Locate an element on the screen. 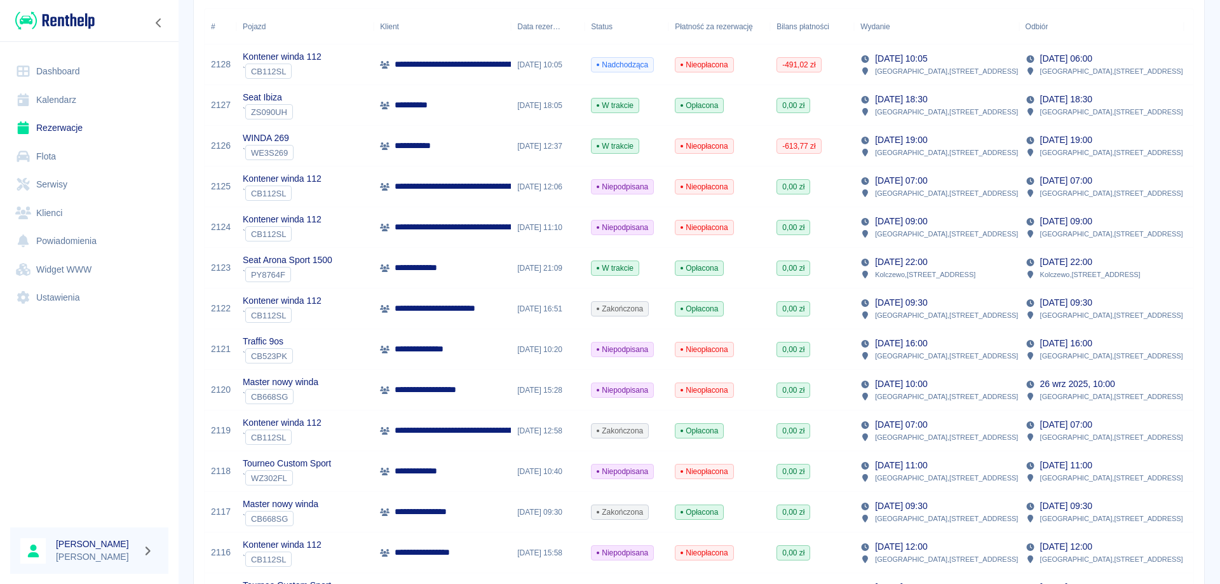  span: Nadchodząca is located at coordinates (622, 65).